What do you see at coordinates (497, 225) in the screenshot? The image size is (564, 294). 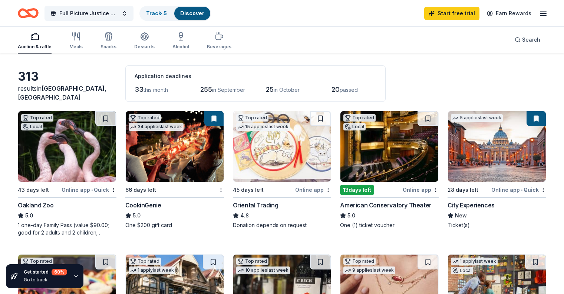 I see `div: Ticket(s)` at bounding box center [497, 225].